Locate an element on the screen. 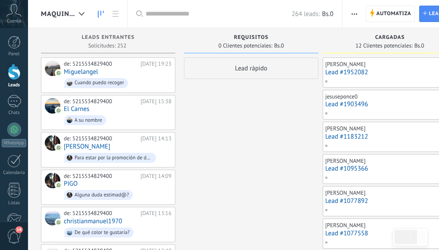 Image resolution: width=439 pixels, height=250 pixels. div: Panel is located at coordinates (14, 54).